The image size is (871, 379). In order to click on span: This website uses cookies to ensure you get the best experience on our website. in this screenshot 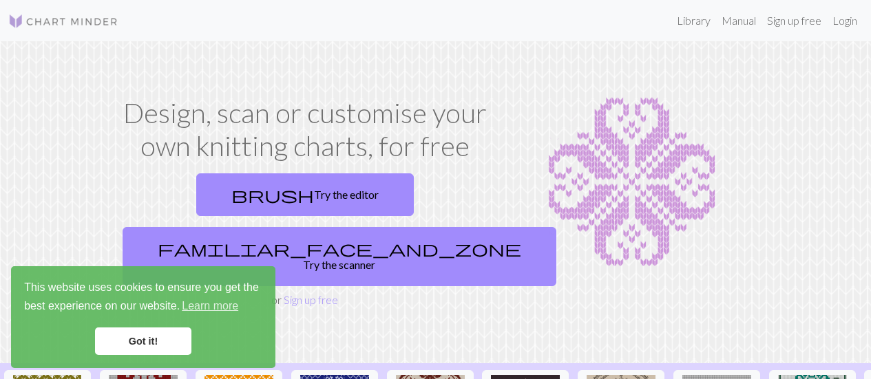, I will do `click(143, 298)`.